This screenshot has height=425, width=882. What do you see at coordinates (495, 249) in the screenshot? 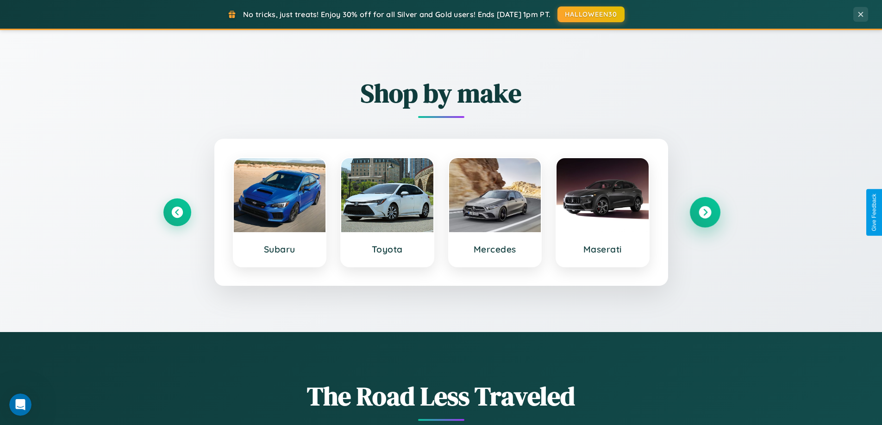
I see `h3: Mercedes` at bounding box center [495, 249].